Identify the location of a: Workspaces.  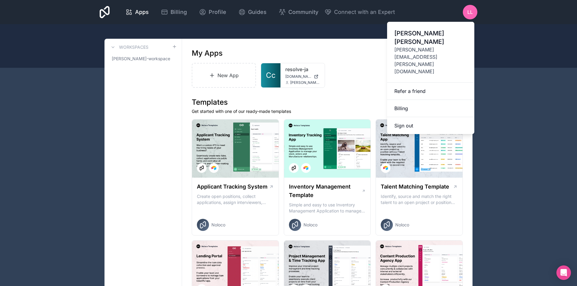
(129, 47).